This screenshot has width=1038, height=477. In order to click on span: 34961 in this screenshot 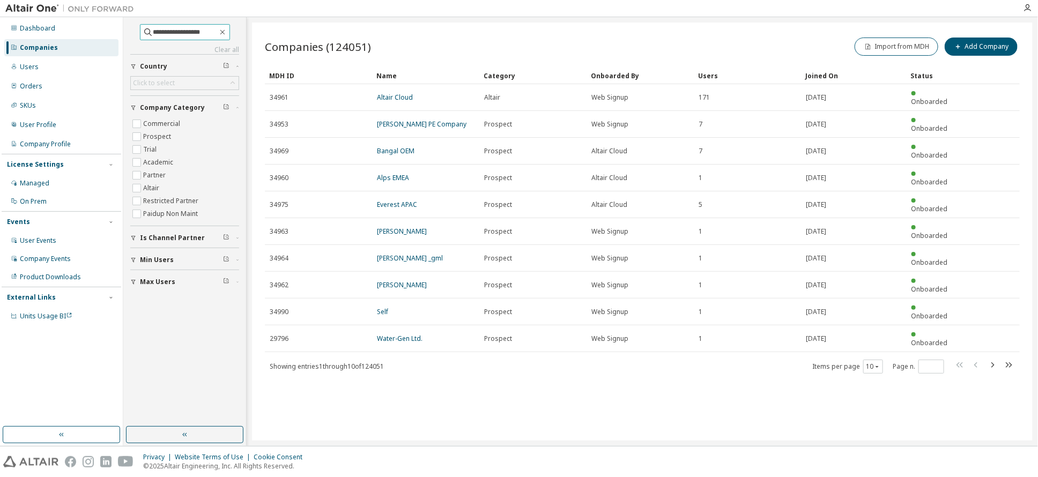, I will do `click(279, 98)`.